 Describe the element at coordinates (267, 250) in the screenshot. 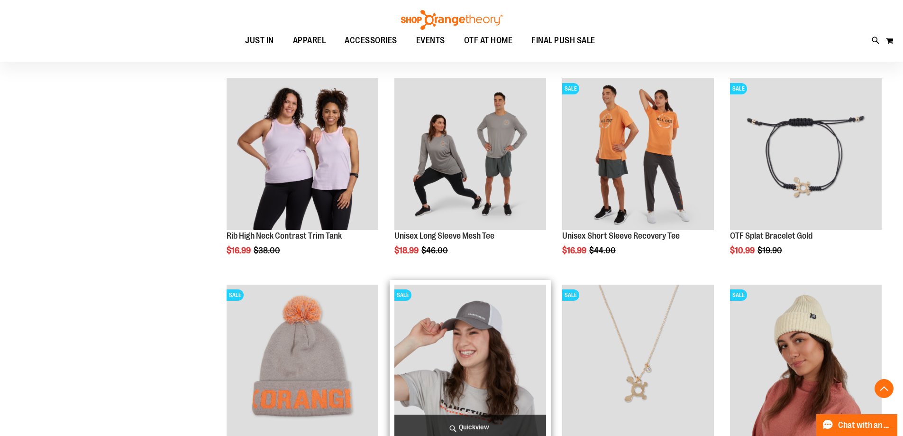

I see `span: $38.00` at that location.